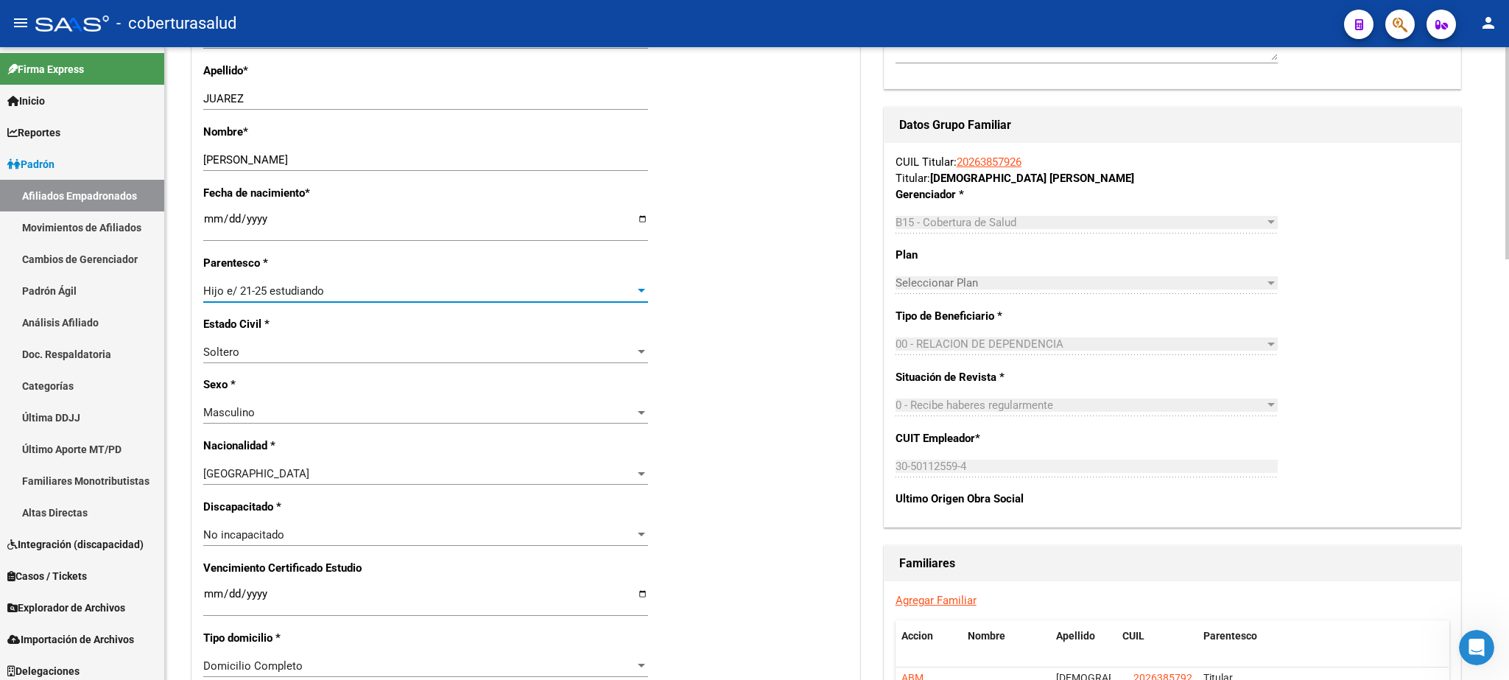 This screenshot has width=1509, height=680. What do you see at coordinates (221, 352) in the screenshot?
I see `span: Soltero` at bounding box center [221, 352].